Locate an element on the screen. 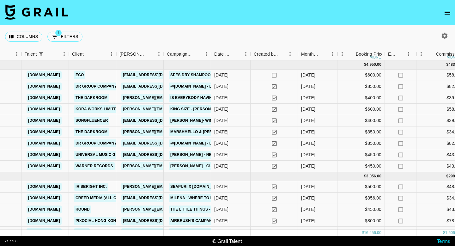  div: $800.00 is located at coordinates (361, 221).